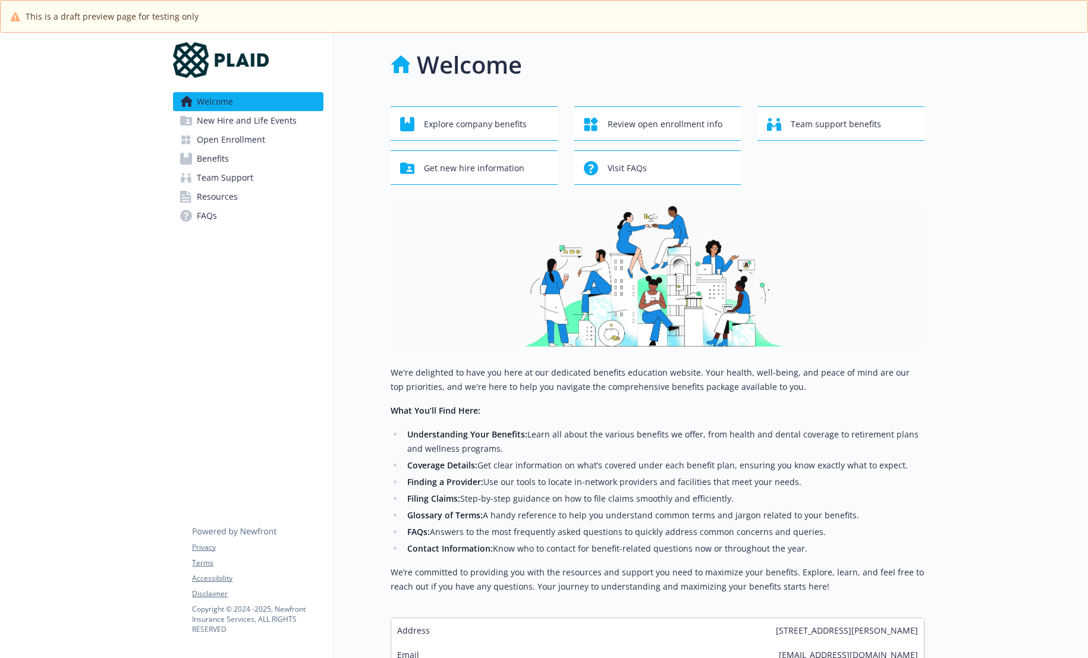  I want to click on span: Address, so click(413, 630).